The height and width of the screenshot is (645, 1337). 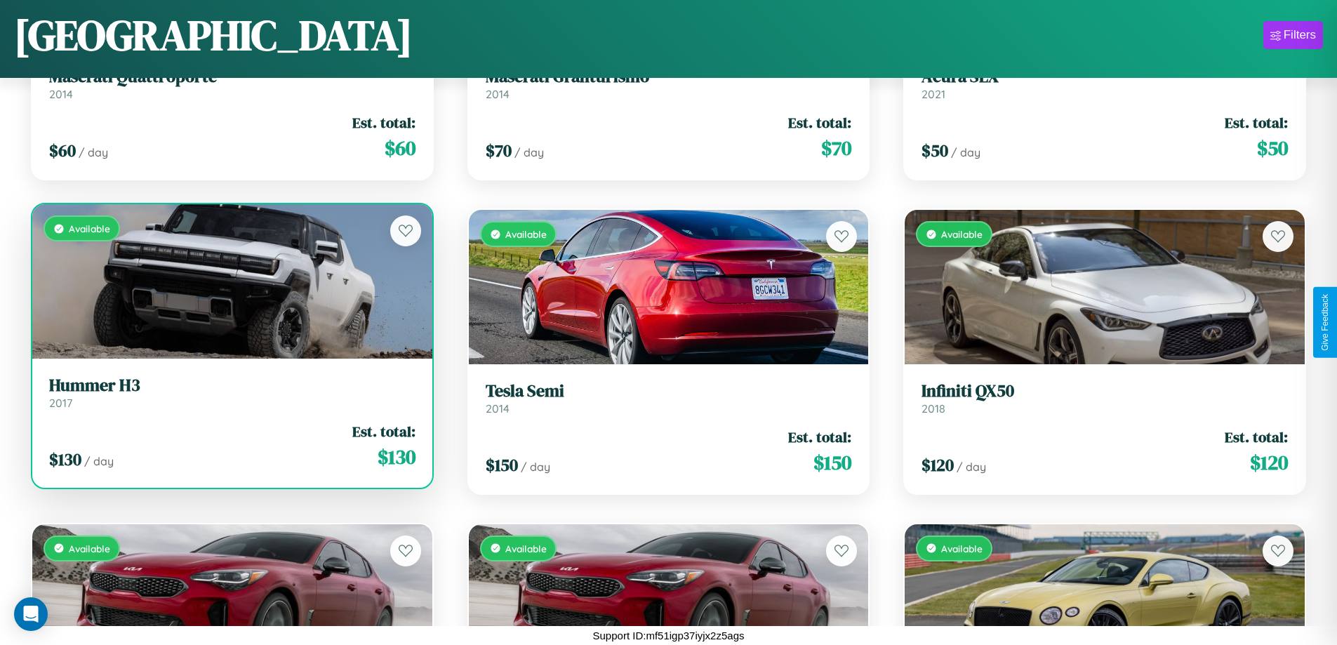 I want to click on div: Open Intercom Messenger, so click(x=31, y=614).